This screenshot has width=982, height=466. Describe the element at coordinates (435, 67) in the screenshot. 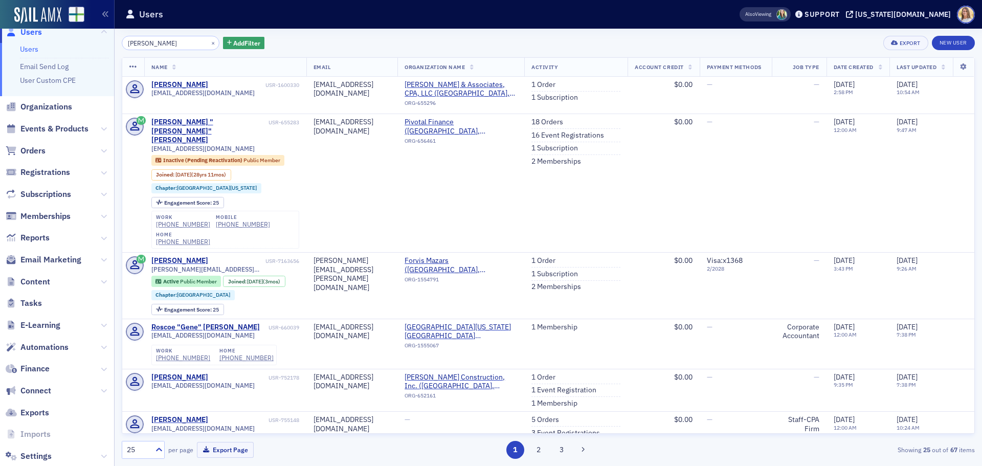

I see `span: Organization Name` at that location.